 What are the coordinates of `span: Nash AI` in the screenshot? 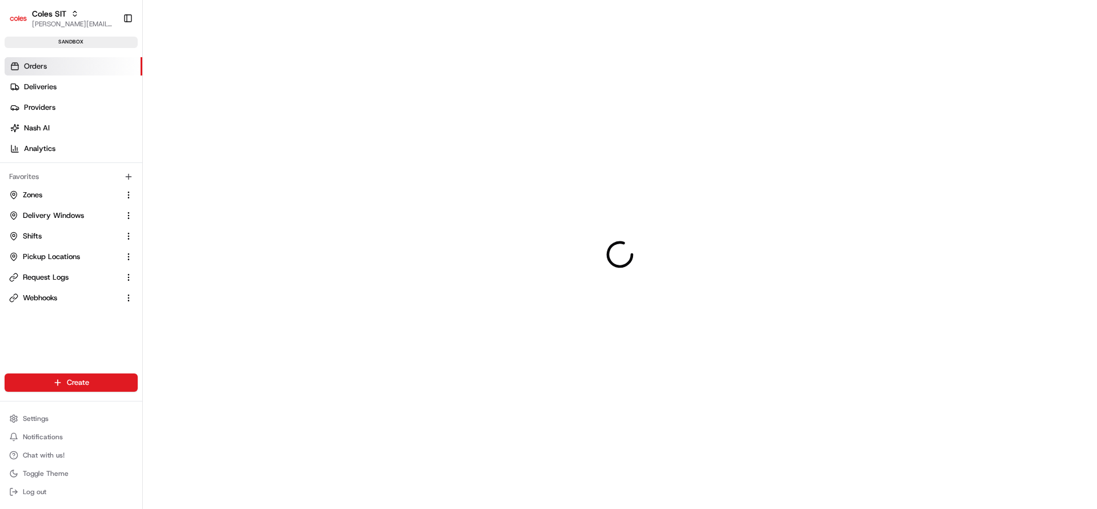 It's located at (37, 128).